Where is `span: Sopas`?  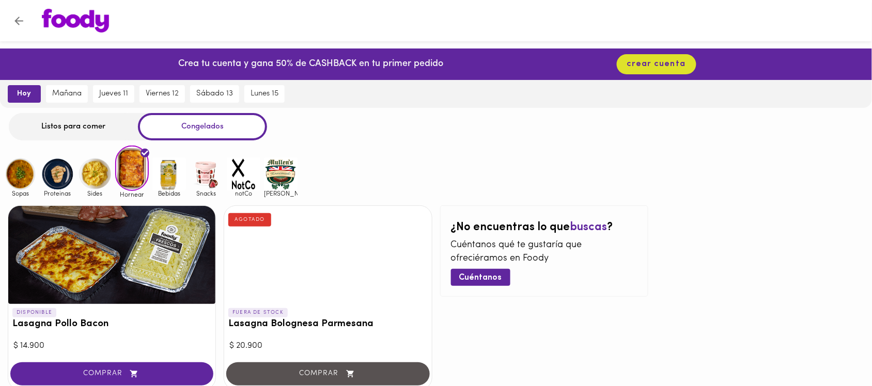
span: Sopas is located at coordinates (20, 193).